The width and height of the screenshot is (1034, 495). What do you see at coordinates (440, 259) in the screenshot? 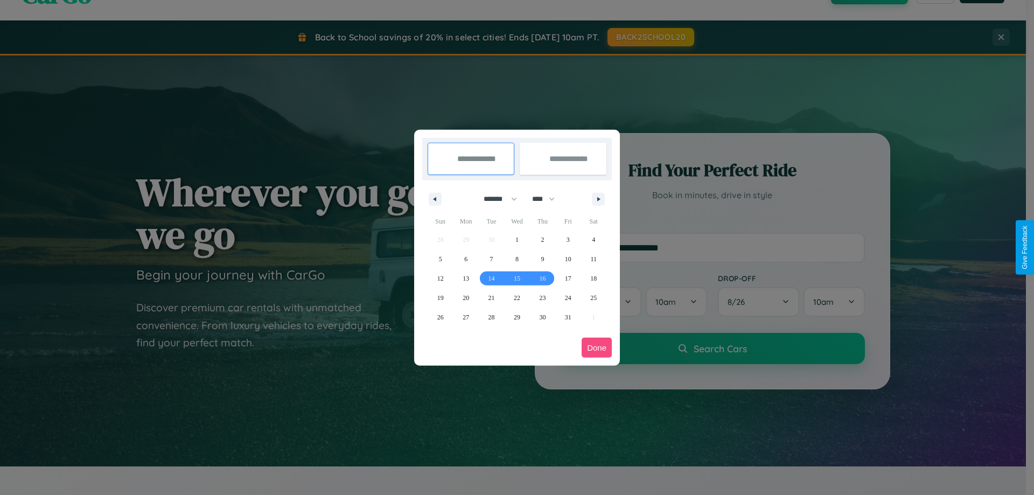
I see `span: 5` at bounding box center [440, 259].